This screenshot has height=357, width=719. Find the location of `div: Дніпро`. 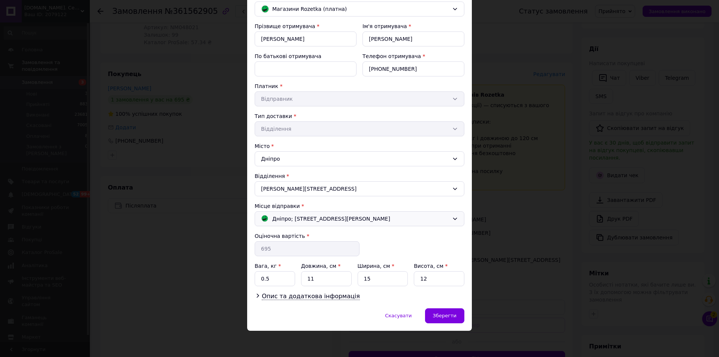

div: Дніпро is located at coordinates (359, 159).